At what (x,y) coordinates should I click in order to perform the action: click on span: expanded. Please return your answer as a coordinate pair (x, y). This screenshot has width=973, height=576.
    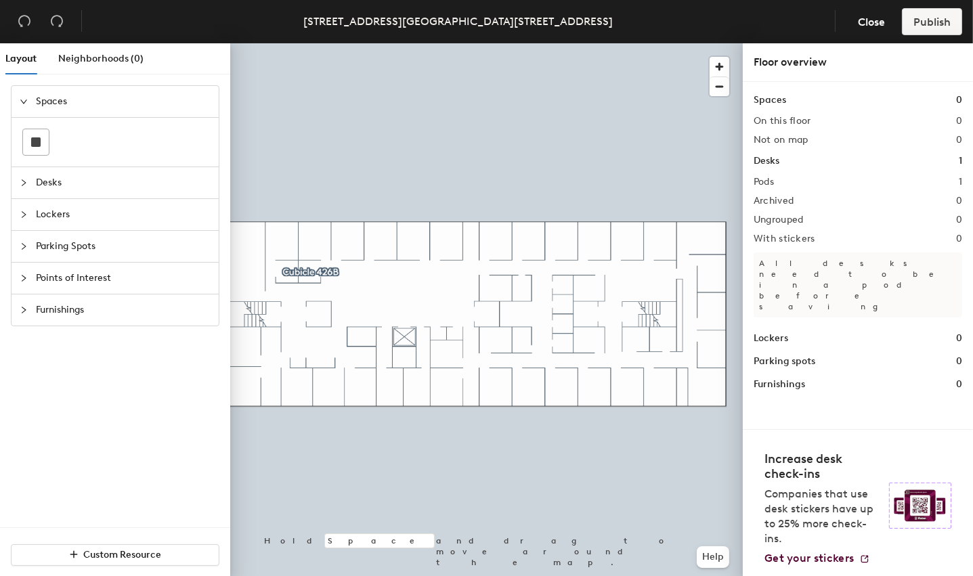
    Looking at the image, I should click on (24, 102).